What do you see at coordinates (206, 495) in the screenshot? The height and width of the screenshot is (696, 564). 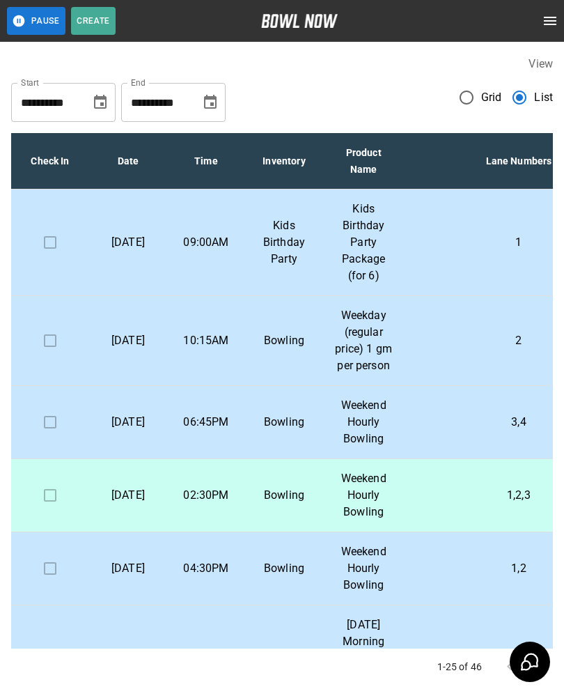 I see `p: 02:30PM` at bounding box center [206, 495].